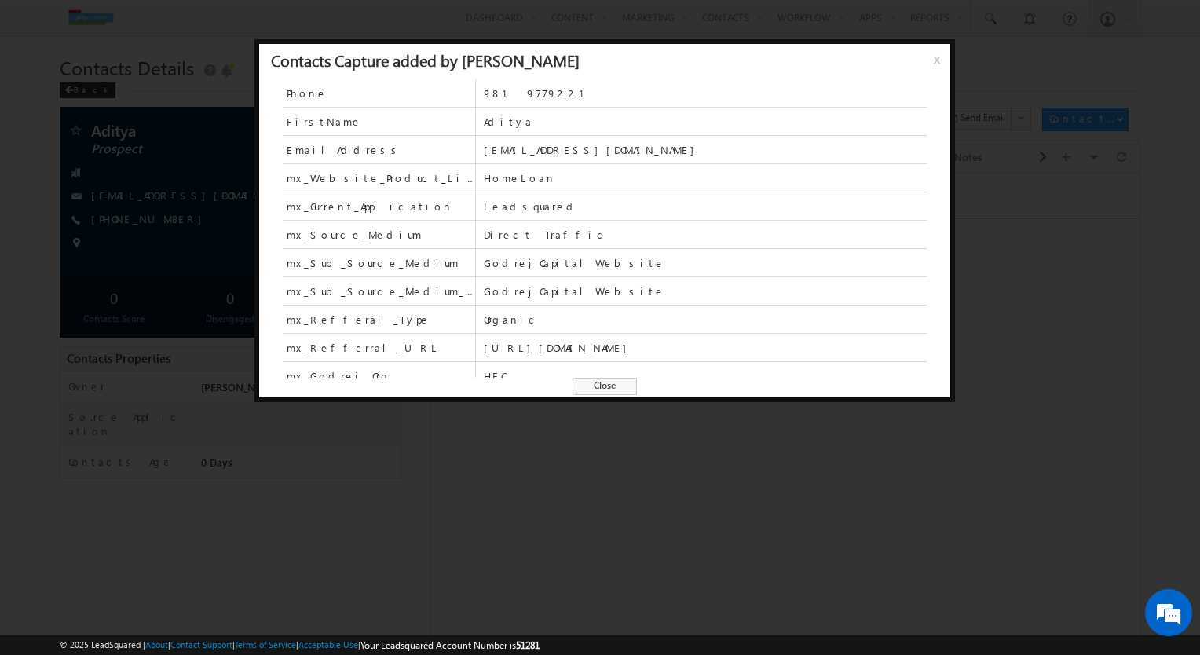 The height and width of the screenshot is (655, 1200). Describe the element at coordinates (173, 93) in the screenshot. I see `div: Chat with us now` at that location.